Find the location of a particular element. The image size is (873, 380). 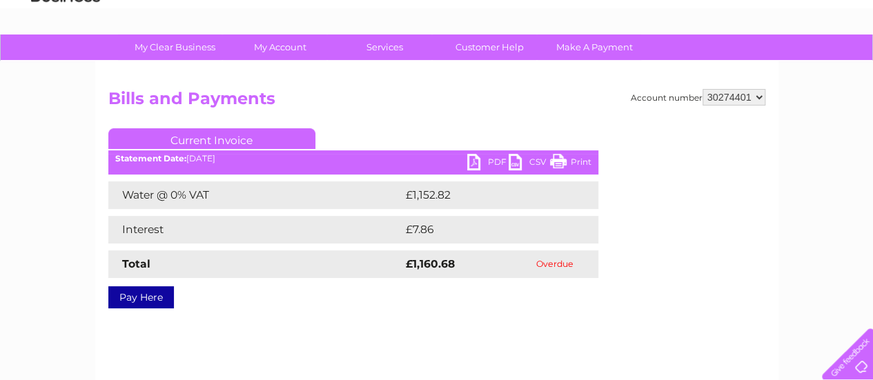

h2: Bills and Payments is located at coordinates (437, 102).